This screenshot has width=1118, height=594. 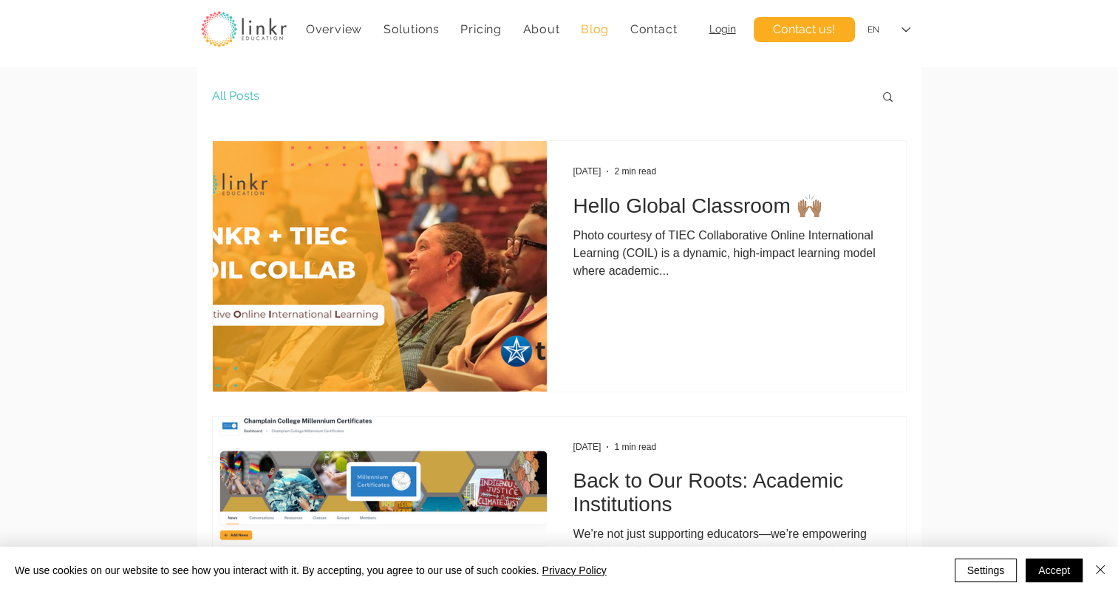 What do you see at coordinates (804, 30) in the screenshot?
I see `span: Contact us!` at bounding box center [804, 30].